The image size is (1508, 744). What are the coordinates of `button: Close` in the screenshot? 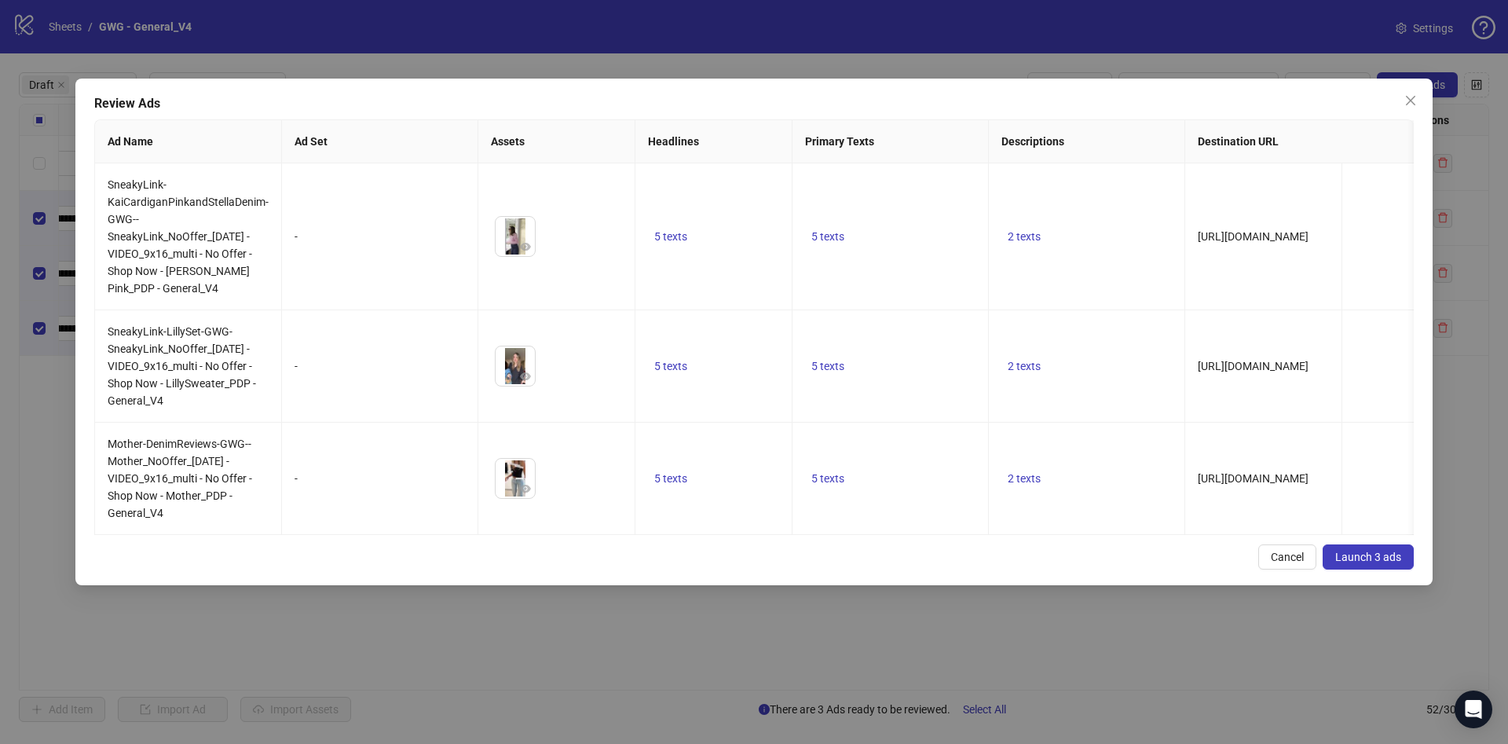 It's located at (1411, 101).